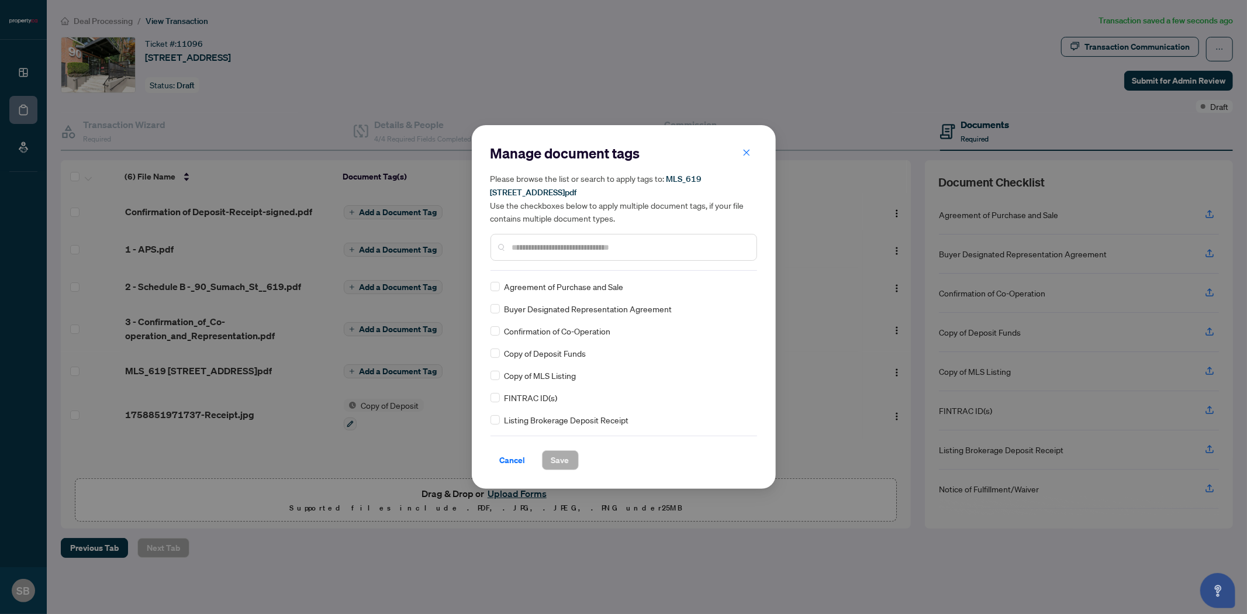 The width and height of the screenshot is (1247, 614). I want to click on span: close, so click(747, 153).